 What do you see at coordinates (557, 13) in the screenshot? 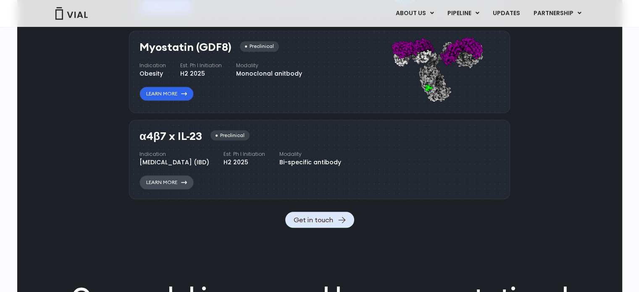
I see `a: PARTNERSHIPMenu Toggle` at bounding box center [557, 13].